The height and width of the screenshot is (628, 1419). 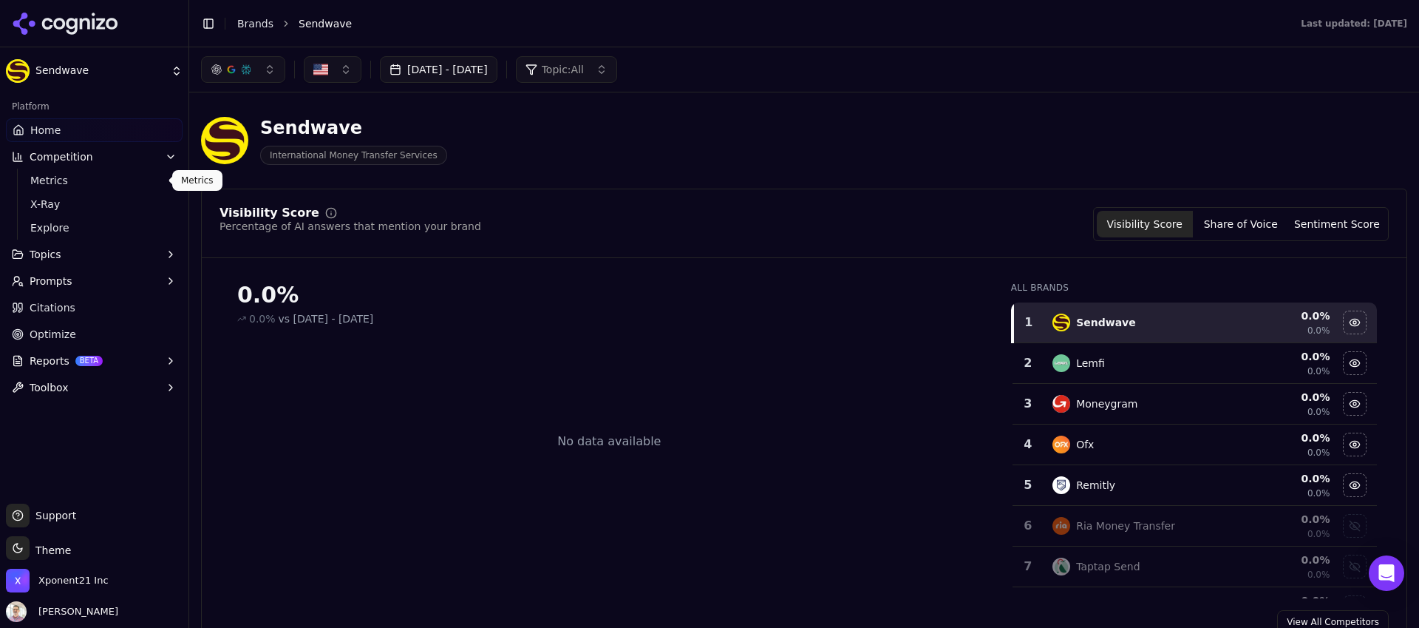 I want to click on div: 3, so click(x=1028, y=404).